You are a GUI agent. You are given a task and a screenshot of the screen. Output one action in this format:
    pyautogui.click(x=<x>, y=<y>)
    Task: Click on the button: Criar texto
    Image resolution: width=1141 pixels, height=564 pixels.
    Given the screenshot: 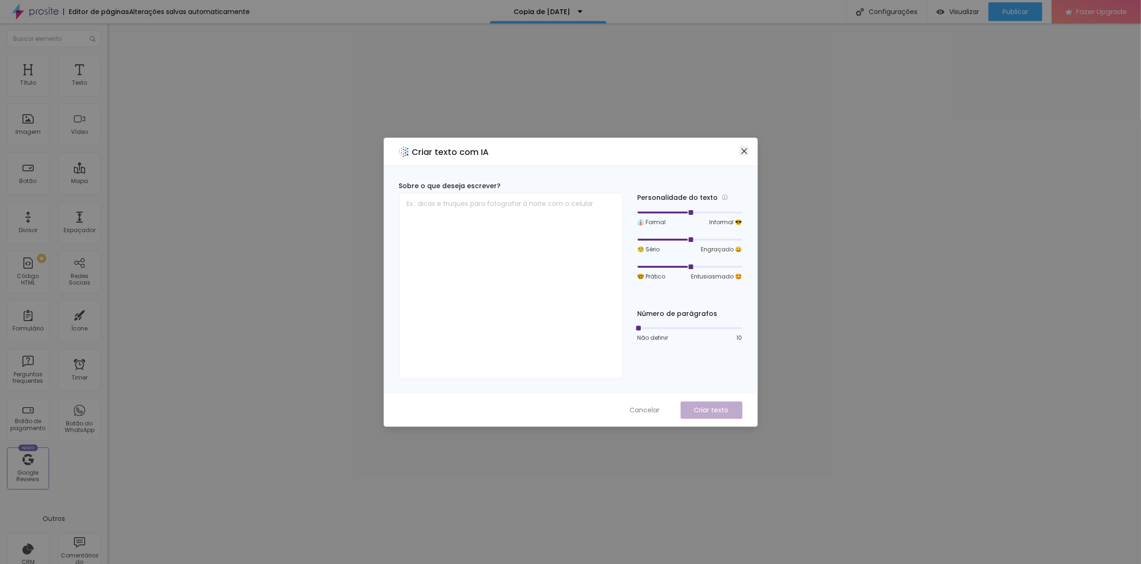 What is the action you would take?
    pyautogui.click(x=712, y=410)
    